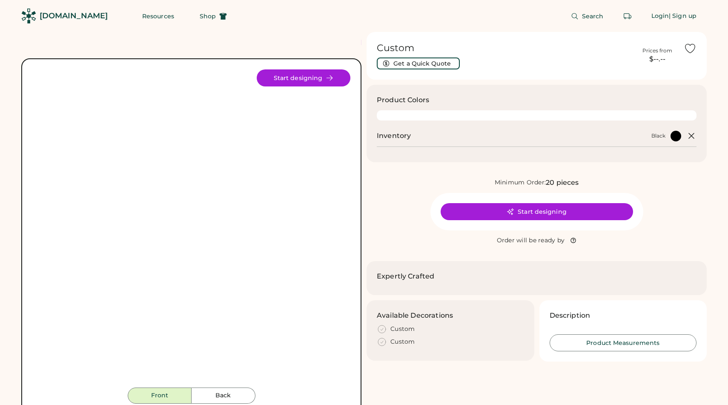 The height and width of the screenshot is (405, 728). Describe the element at coordinates (160, 395) in the screenshot. I see `button: Front` at that location.